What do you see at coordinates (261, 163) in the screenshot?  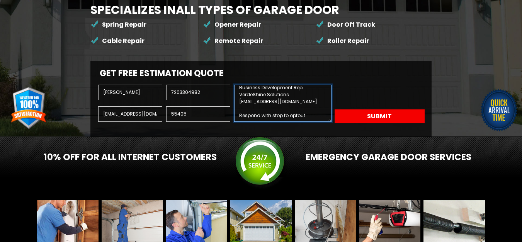 I see `img: srv.png` at bounding box center [261, 163].